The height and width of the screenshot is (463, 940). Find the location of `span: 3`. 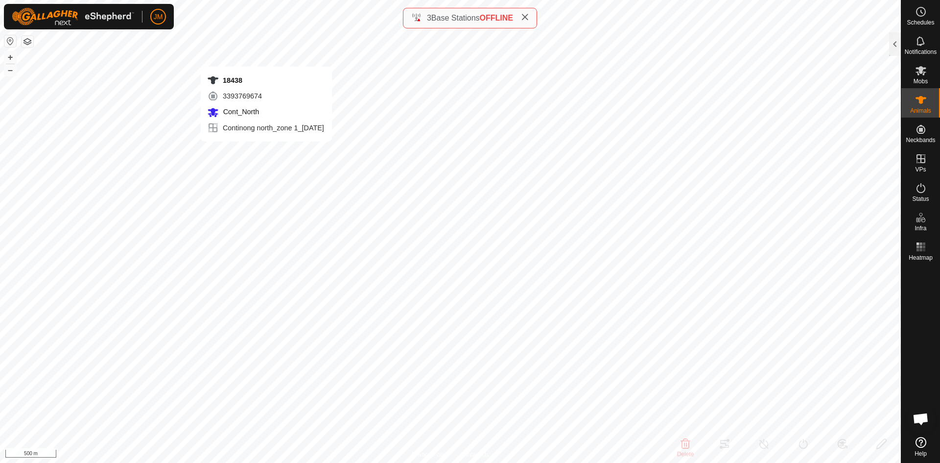

span: 3 is located at coordinates (429, 18).